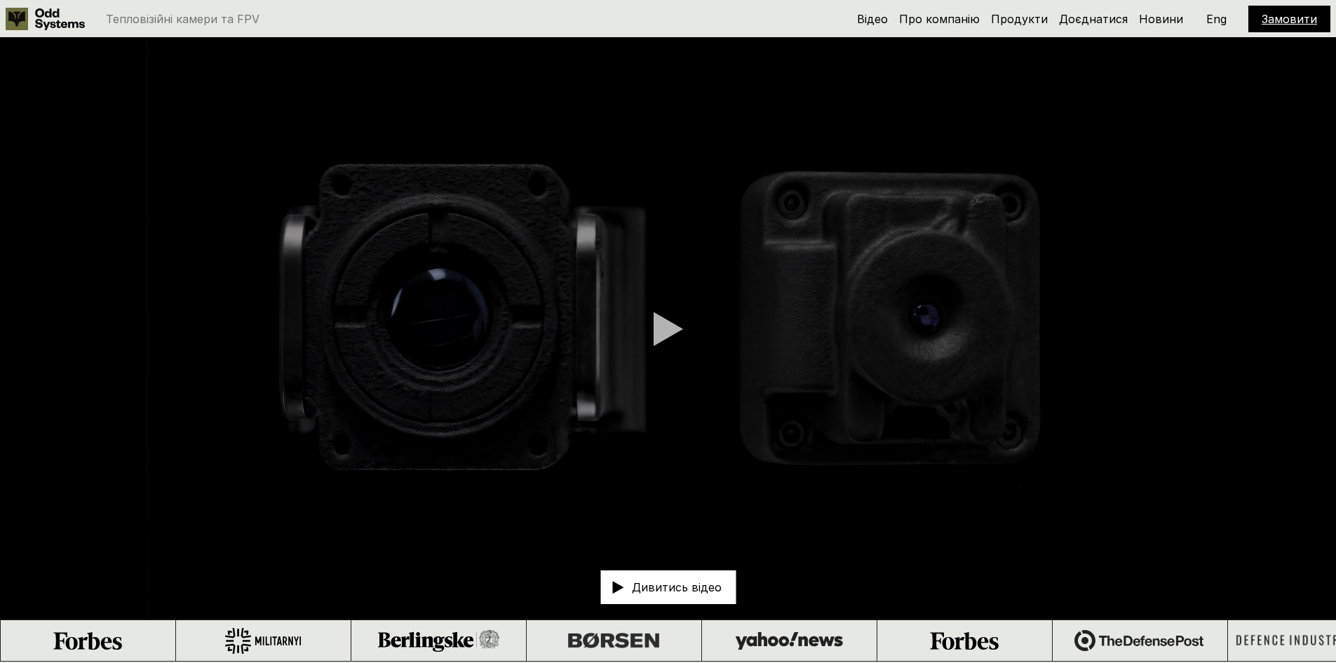  Describe the element at coordinates (1093, 19) in the screenshot. I see `a: Доєднатися` at that location.